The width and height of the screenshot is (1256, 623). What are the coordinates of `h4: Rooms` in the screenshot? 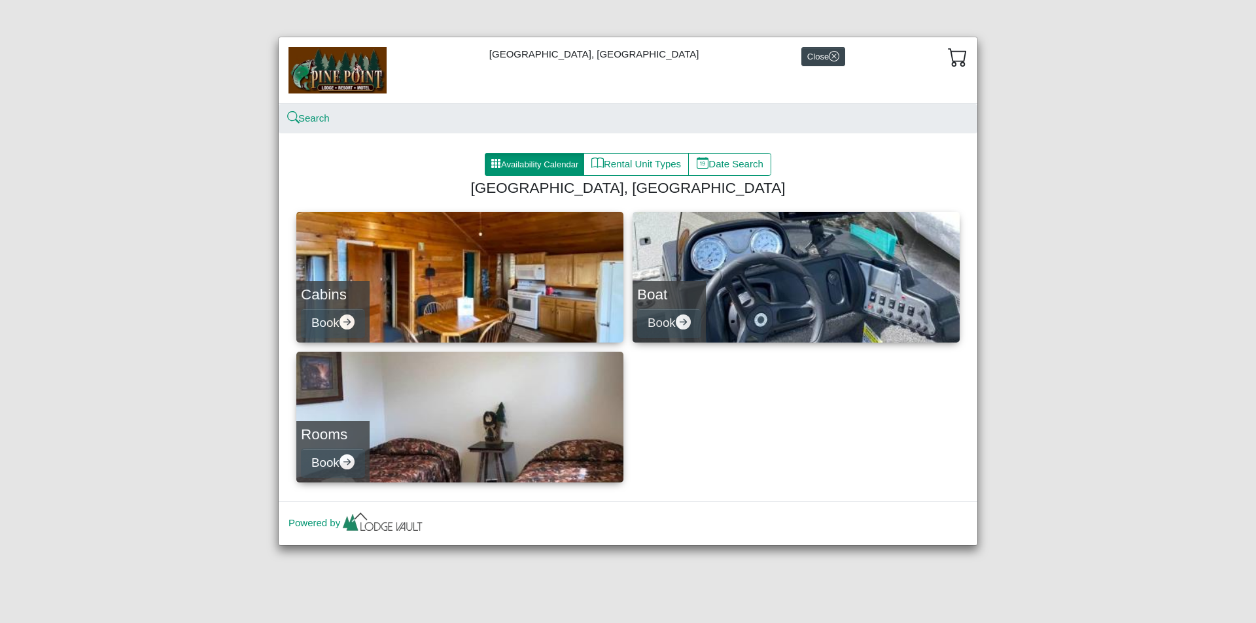 It's located at (333, 434).